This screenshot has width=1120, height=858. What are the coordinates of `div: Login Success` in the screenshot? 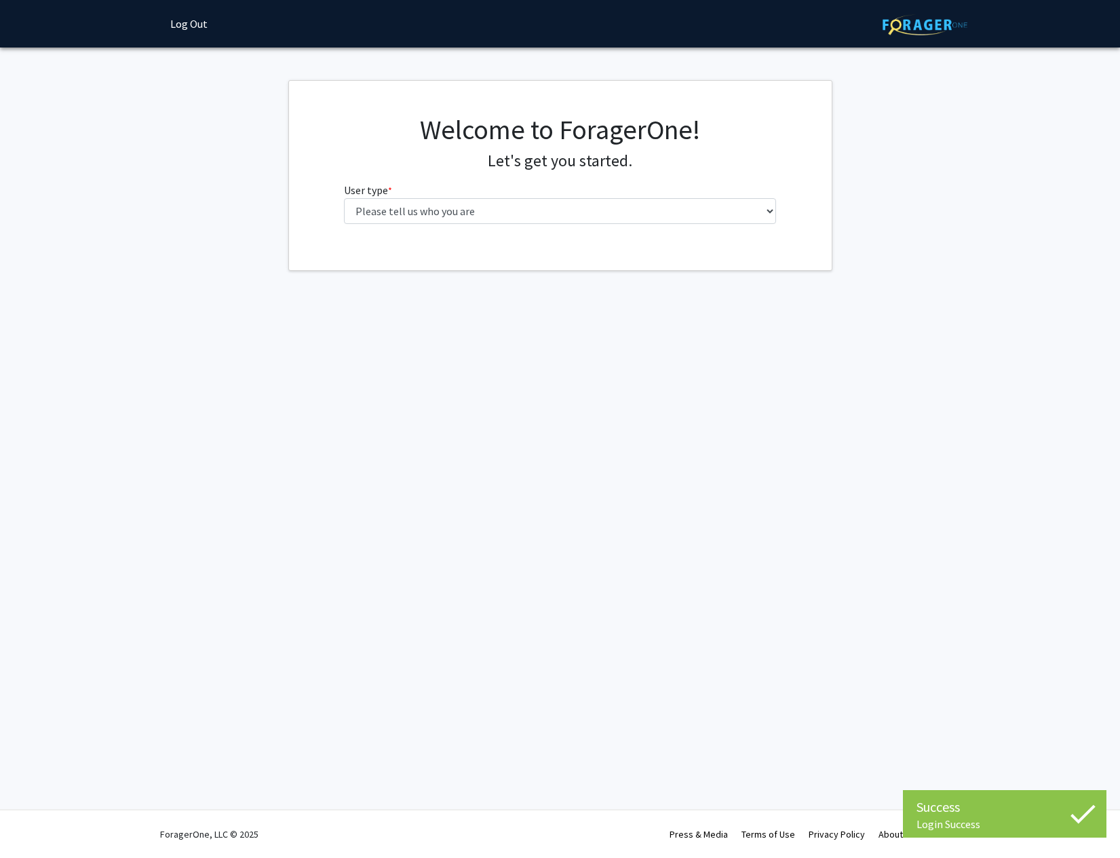 It's located at (1005, 824).